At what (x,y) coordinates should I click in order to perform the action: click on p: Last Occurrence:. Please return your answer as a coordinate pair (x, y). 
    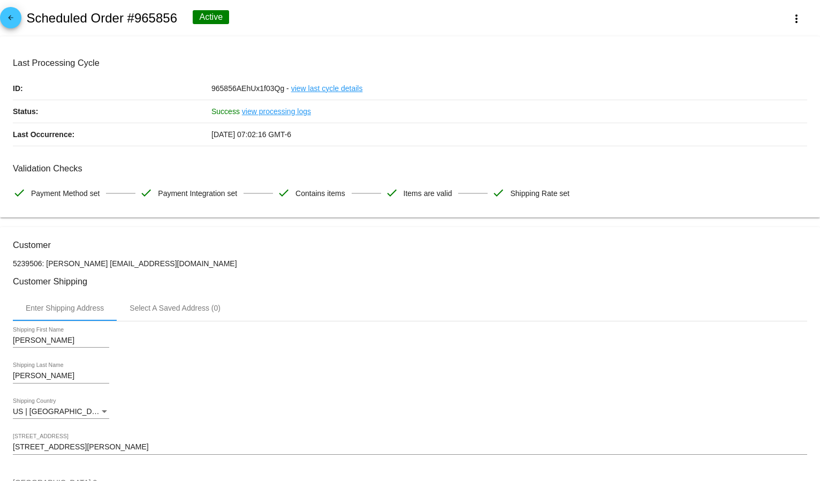
    Looking at the image, I should click on (112, 134).